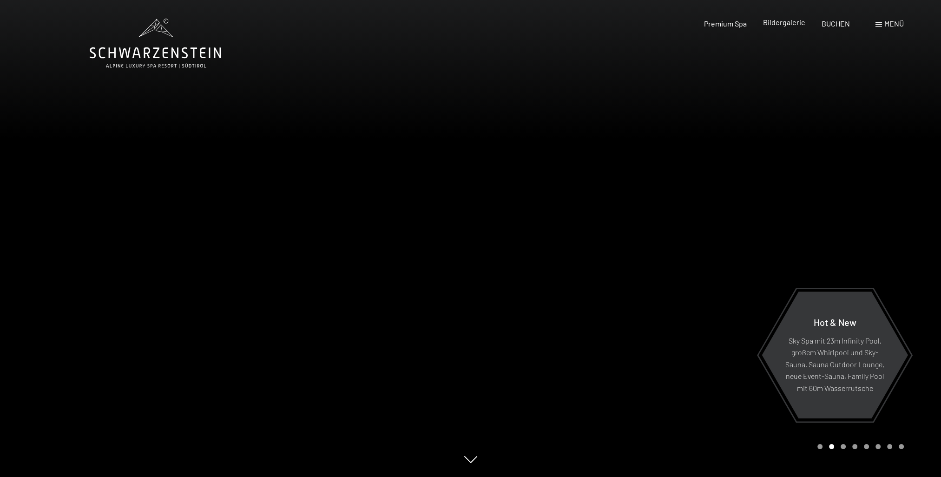  What do you see at coordinates (835, 321) in the screenshot?
I see `span: Hot & New` at bounding box center [835, 321].